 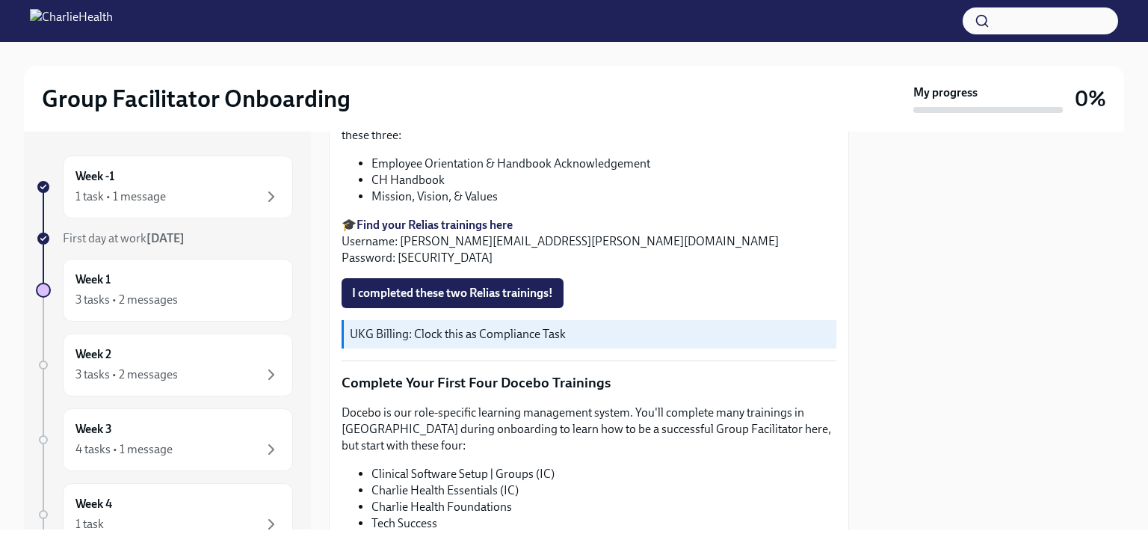 I want to click on li: Charlie Health Essentials (IC), so click(x=604, y=490).